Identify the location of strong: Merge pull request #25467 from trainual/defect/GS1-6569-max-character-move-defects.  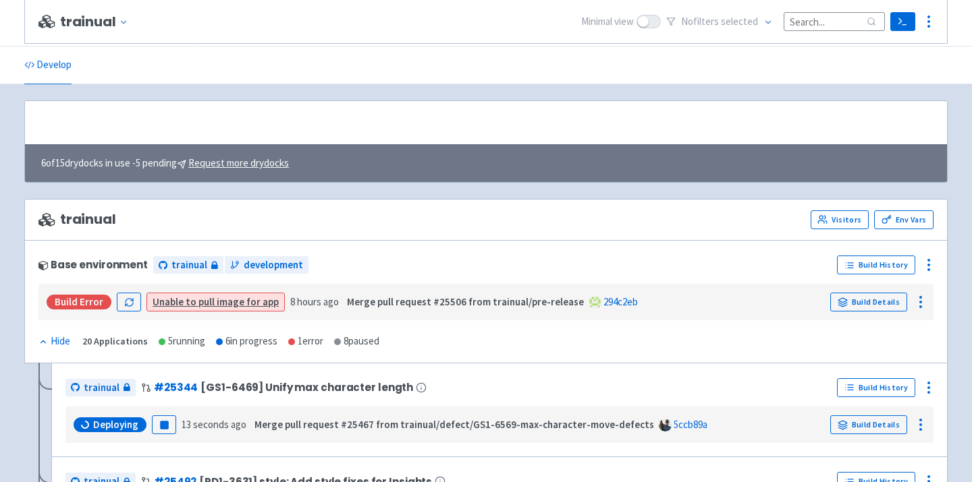
(454, 424).